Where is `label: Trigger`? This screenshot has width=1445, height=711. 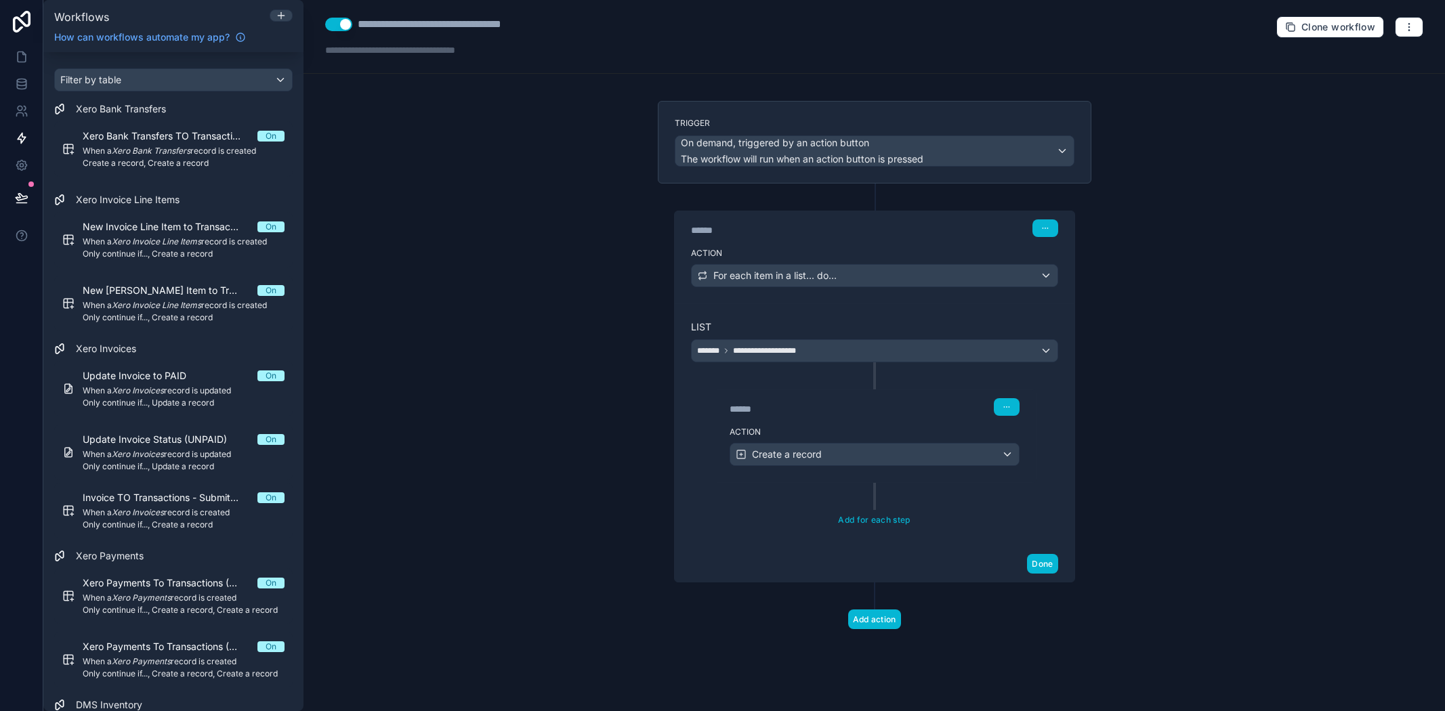 label: Trigger is located at coordinates (875, 123).